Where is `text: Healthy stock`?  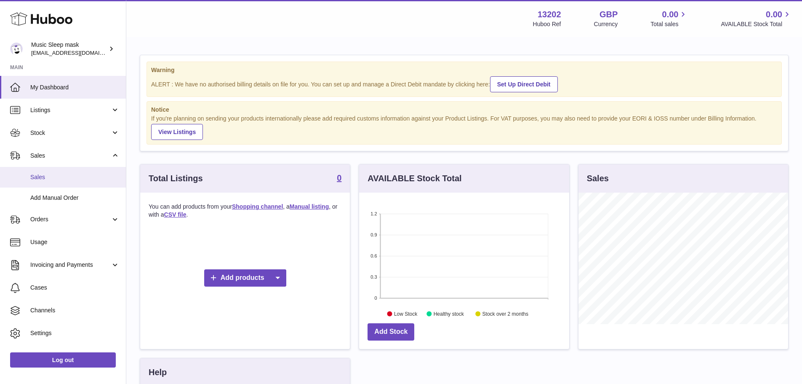 text: Healthy stock is located at coordinates (449, 314).